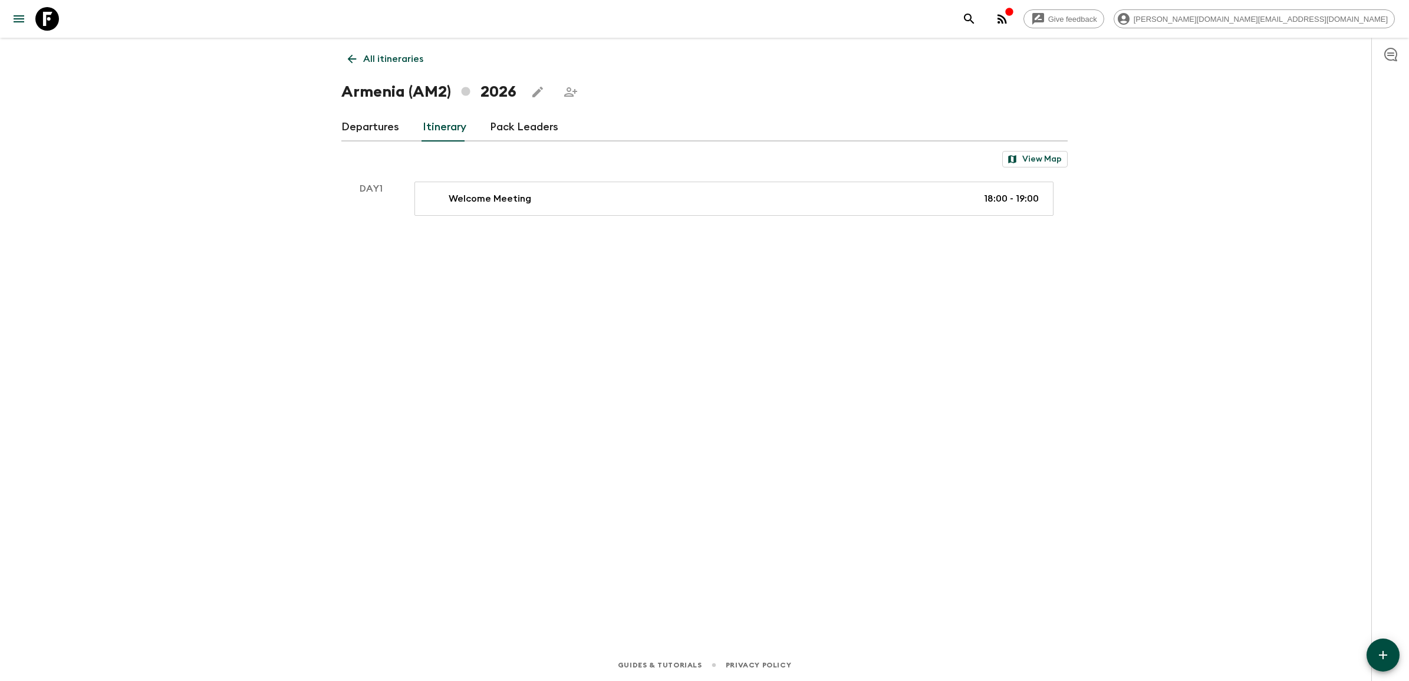 This screenshot has height=681, width=1409. I want to click on button: menu, so click(19, 19).